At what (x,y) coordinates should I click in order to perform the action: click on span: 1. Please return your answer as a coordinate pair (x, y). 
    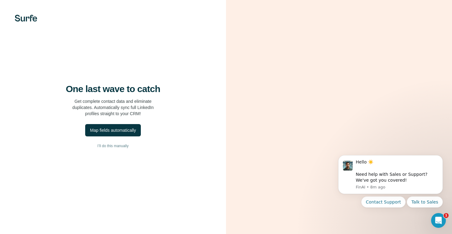
    Looking at the image, I should click on (446, 215).